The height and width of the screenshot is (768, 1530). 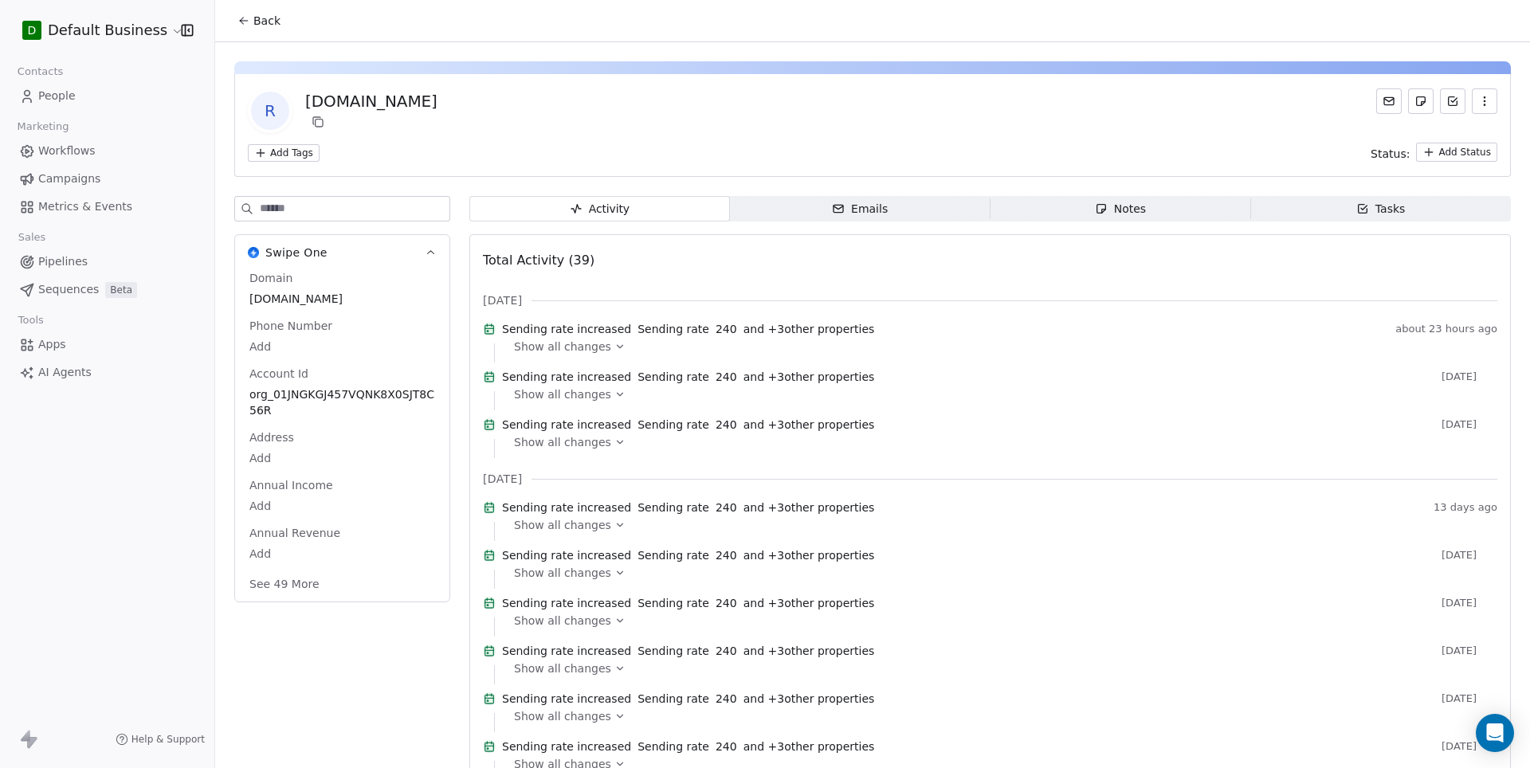 I want to click on button: Add Tags, so click(x=284, y=153).